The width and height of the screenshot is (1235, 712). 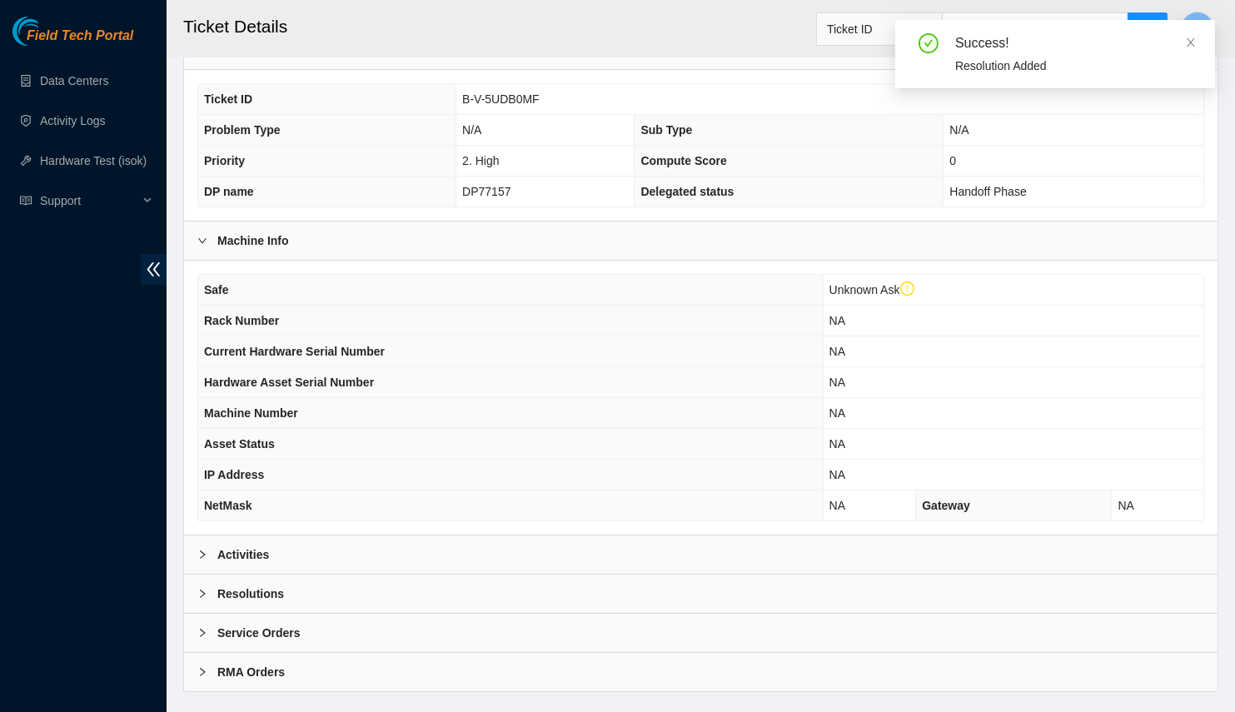 I want to click on a: Akamai TechnologiesField Tech Portal, so click(x=72, y=41).